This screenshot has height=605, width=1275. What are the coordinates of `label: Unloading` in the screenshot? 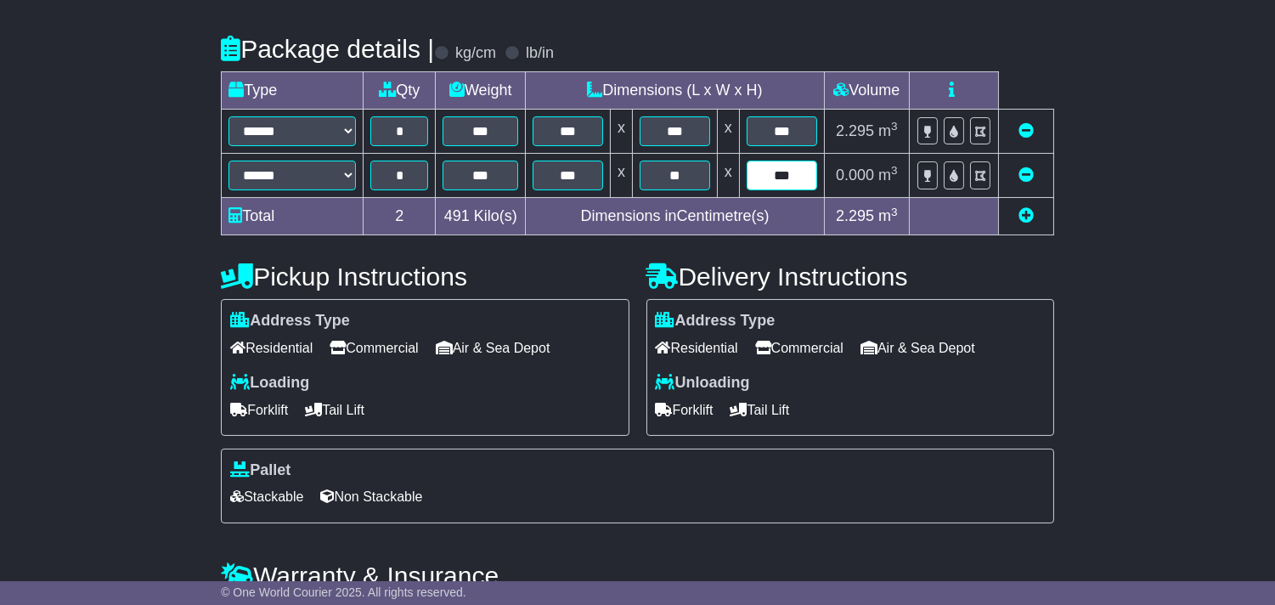 It's located at (703, 383).